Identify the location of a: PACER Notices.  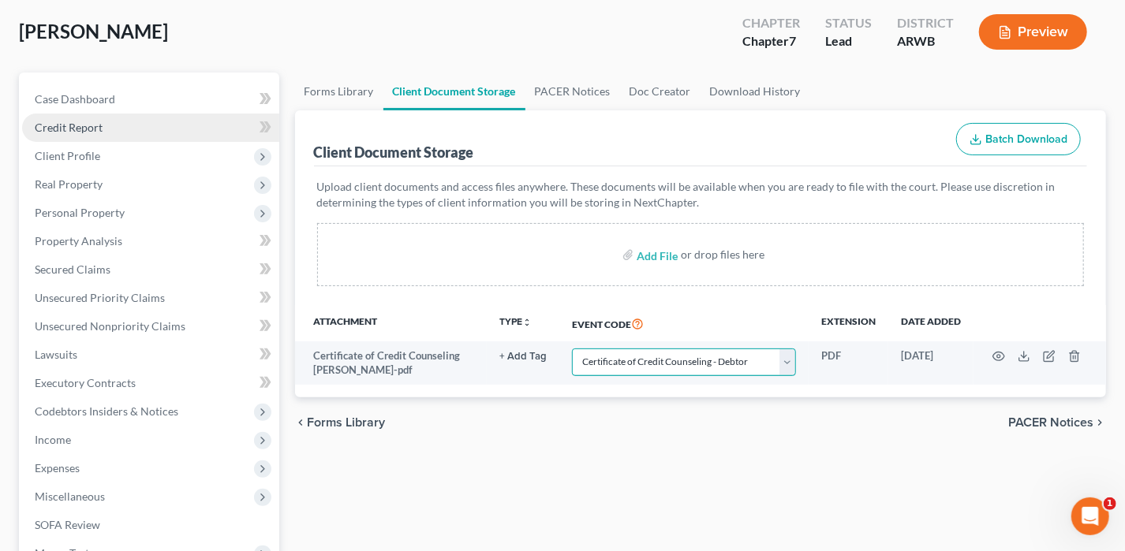
(573, 91).